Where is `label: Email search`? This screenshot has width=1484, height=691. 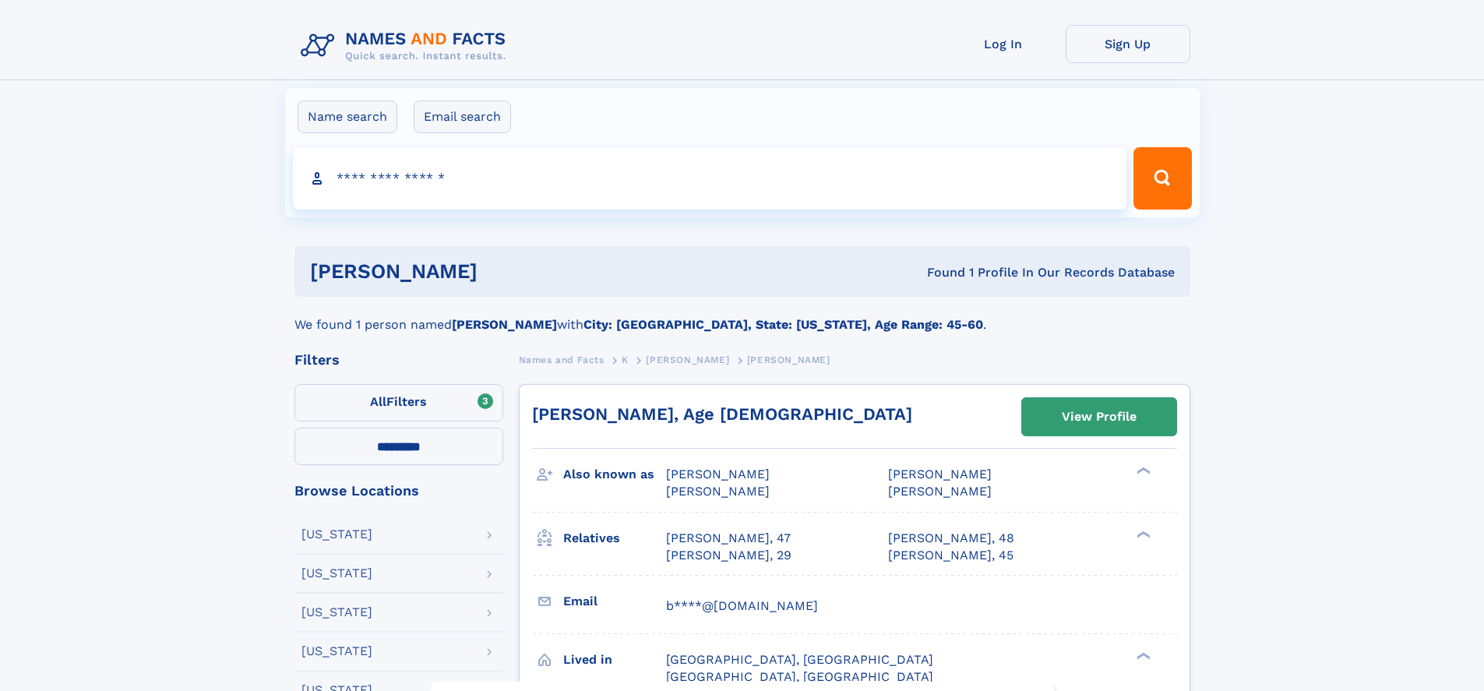
label: Email search is located at coordinates (462, 117).